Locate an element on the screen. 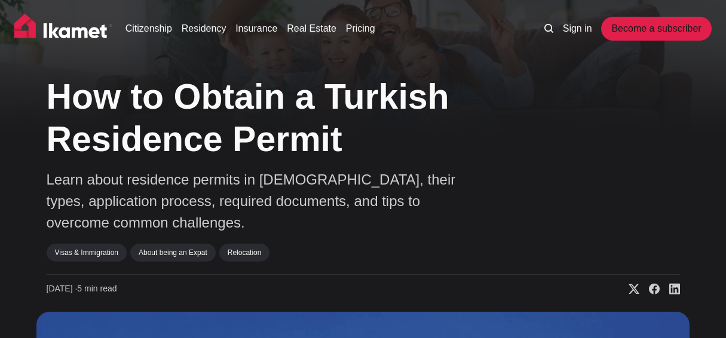  h1: How to Obtain a Turkish Residence Permit is located at coordinates (285, 118).